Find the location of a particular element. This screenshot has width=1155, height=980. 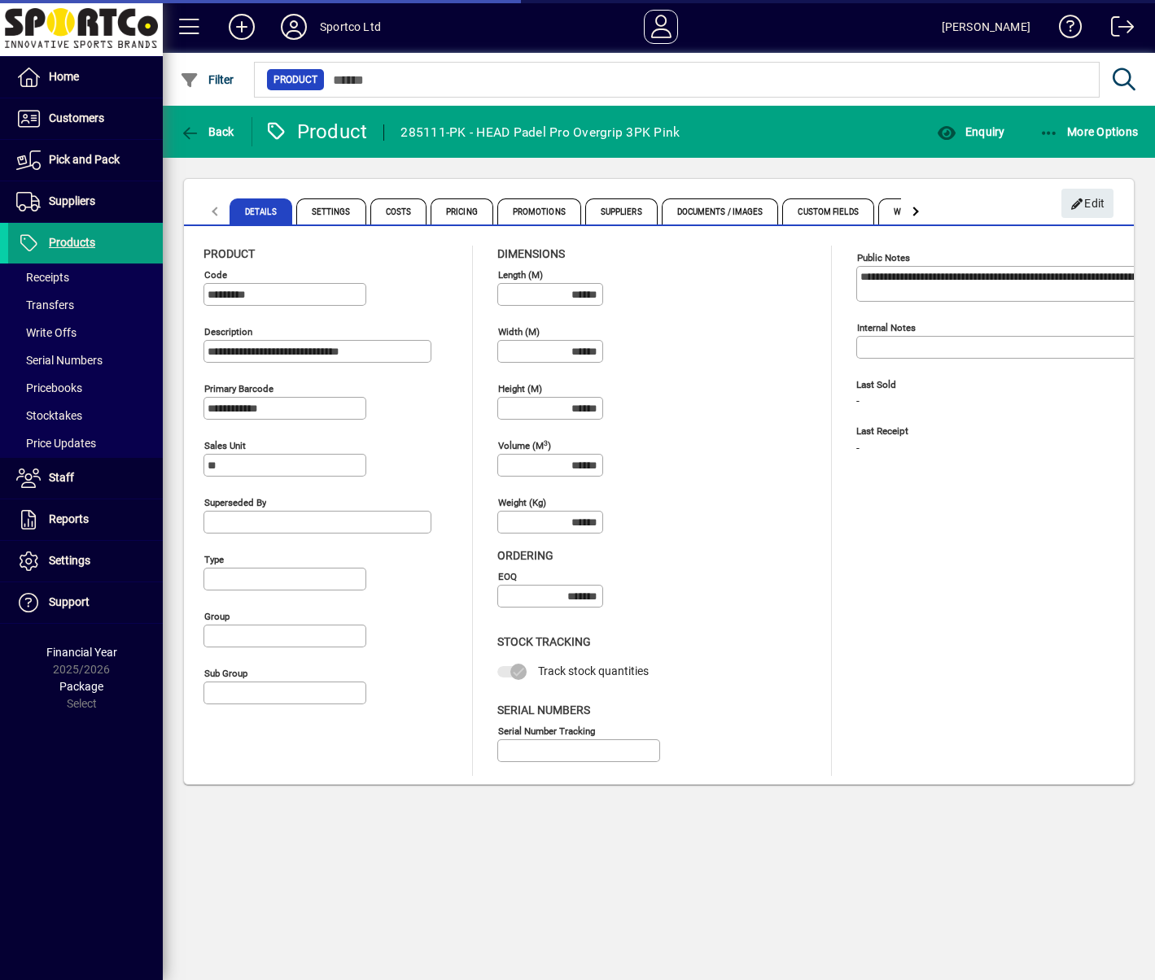

span: Ordering is located at coordinates (525, 556).